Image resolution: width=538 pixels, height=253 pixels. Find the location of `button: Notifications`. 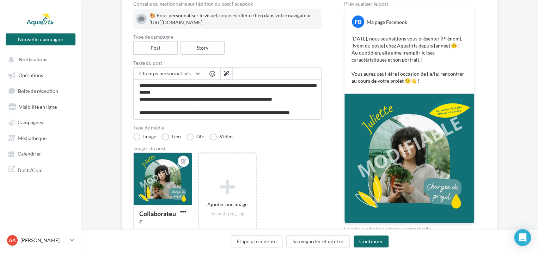

button: Notifications is located at coordinates (39, 59).